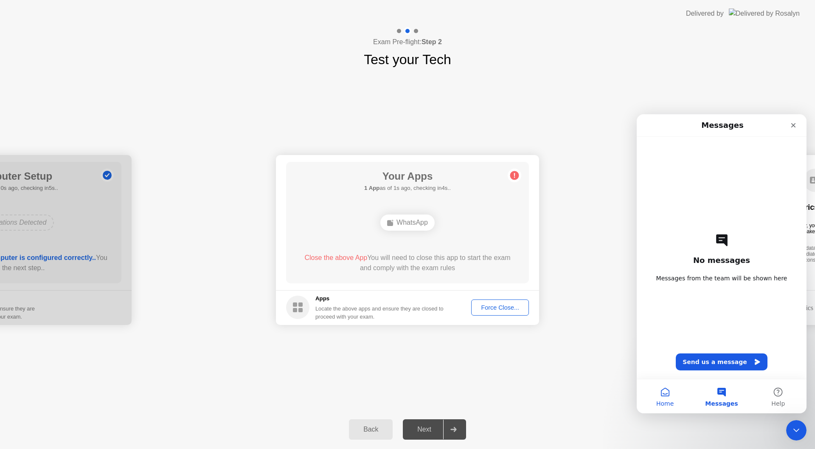 This screenshot has height=449, width=815. Describe the element at coordinates (371, 429) in the screenshot. I see `div: Back` at that location.